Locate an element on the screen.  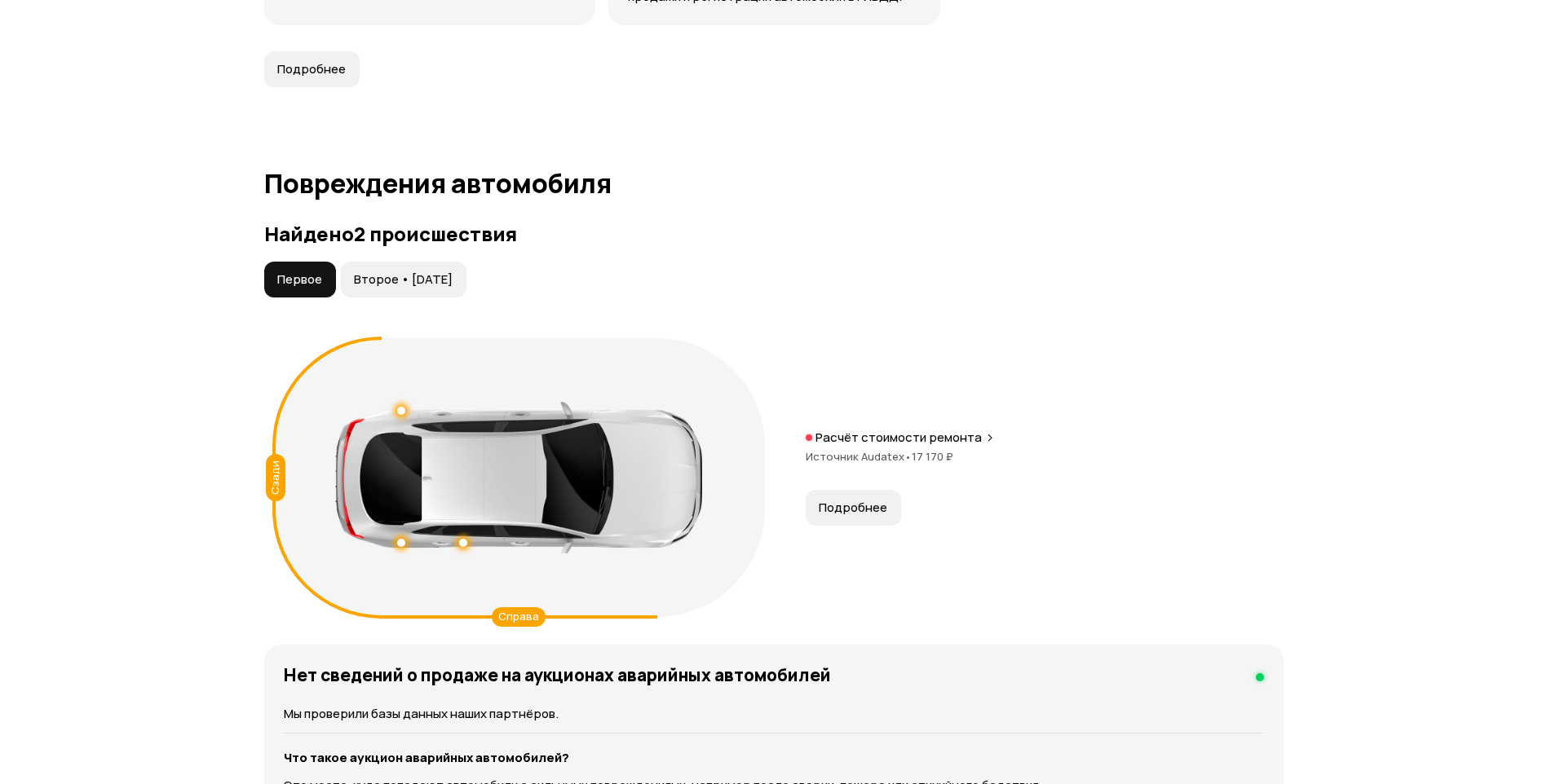
div: Сзади is located at coordinates (275, 478).